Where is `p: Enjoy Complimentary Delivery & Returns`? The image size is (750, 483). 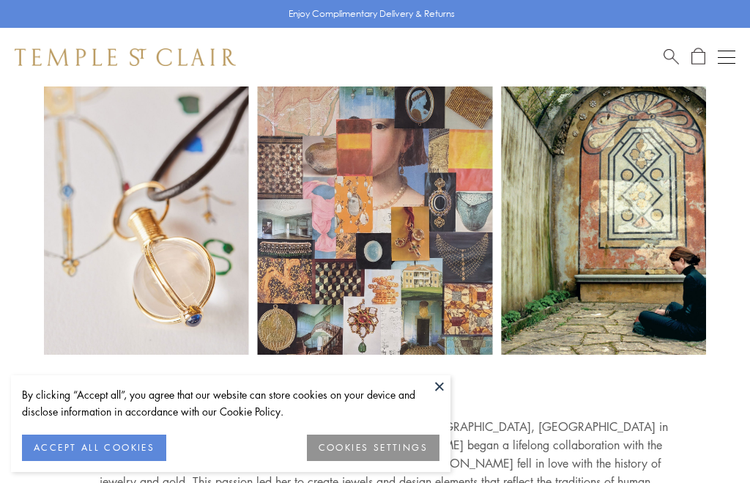 p: Enjoy Complimentary Delivery & Returns is located at coordinates (371, 14).